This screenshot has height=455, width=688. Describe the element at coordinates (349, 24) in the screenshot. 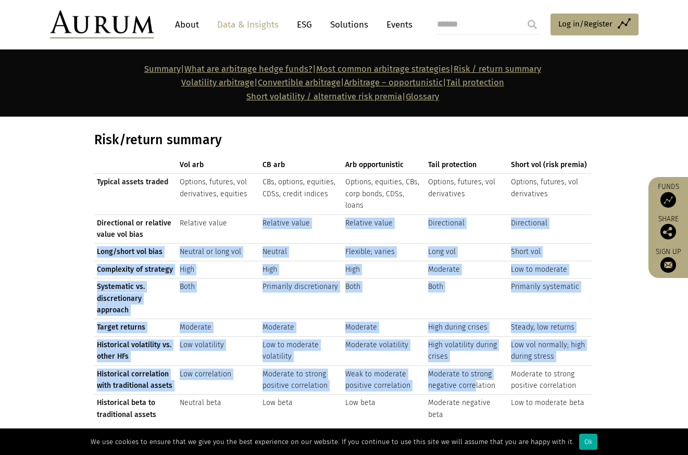

I see `a: Solutions` at that location.